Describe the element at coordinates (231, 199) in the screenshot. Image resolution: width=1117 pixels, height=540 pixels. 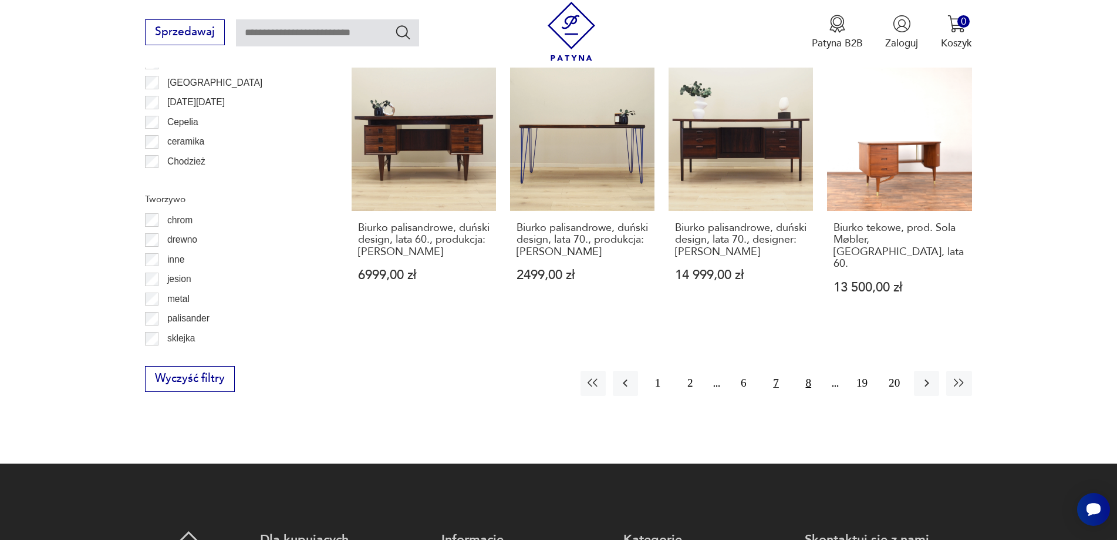
I see `p: Tworzywo` at that location.